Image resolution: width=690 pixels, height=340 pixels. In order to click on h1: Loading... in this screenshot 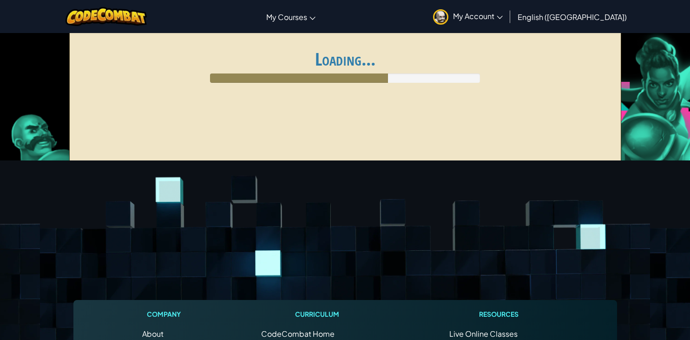, I will do `click(345, 59)`.